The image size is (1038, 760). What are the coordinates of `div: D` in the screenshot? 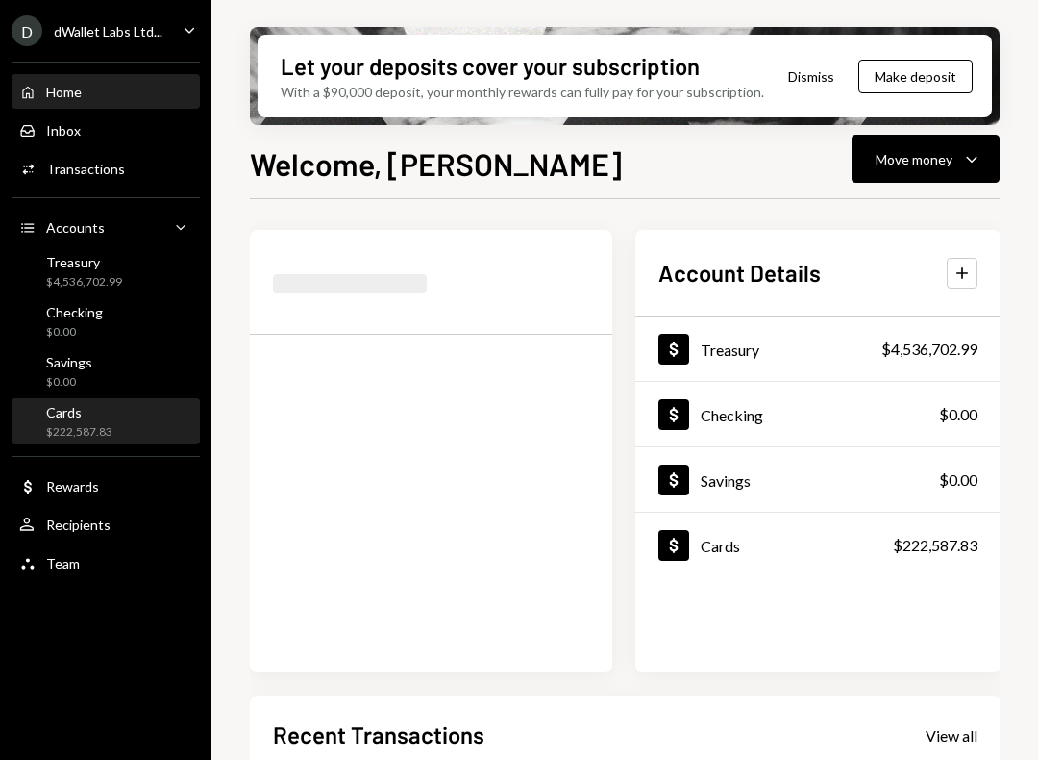 It's located at (27, 31).